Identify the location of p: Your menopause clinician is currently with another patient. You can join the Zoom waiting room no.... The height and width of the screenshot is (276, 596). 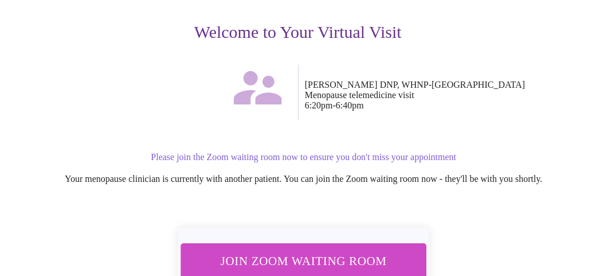
(304, 179).